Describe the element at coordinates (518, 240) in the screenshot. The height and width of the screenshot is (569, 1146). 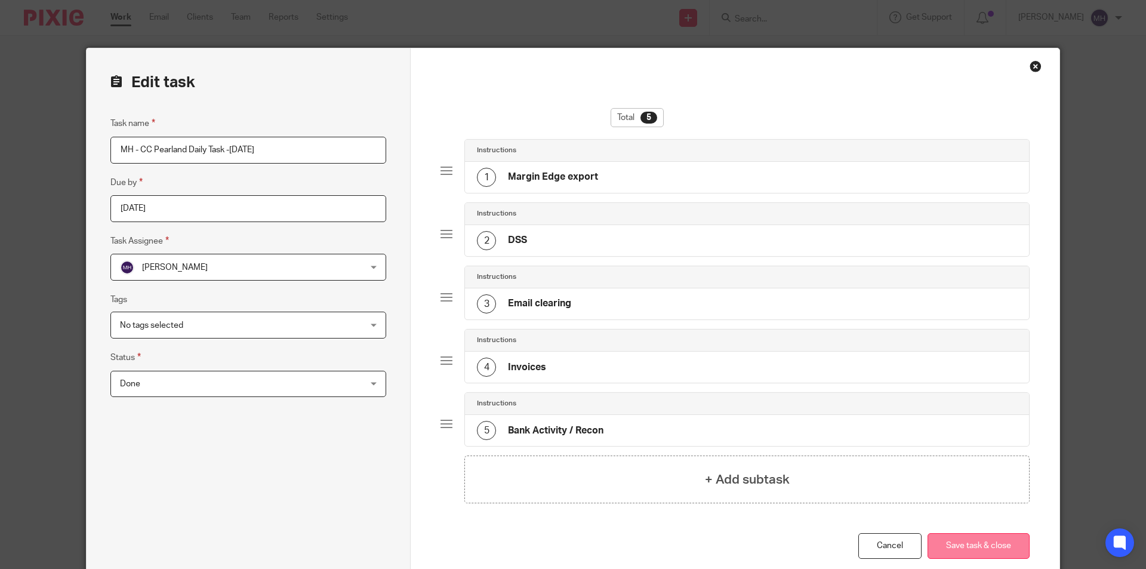
I see `h4: DSS` at that location.